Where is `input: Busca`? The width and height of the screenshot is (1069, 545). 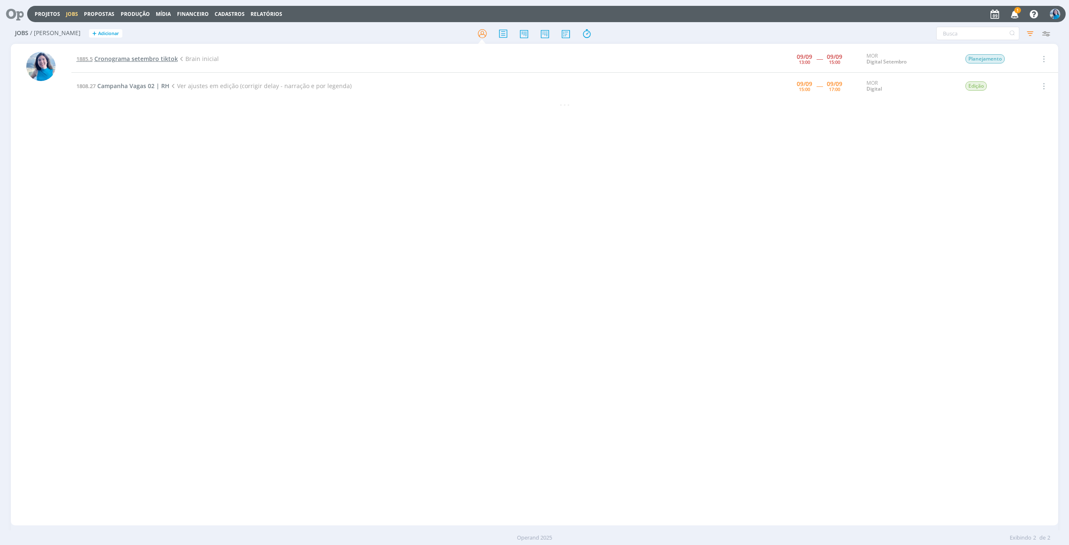 input: Busca is located at coordinates (978, 33).